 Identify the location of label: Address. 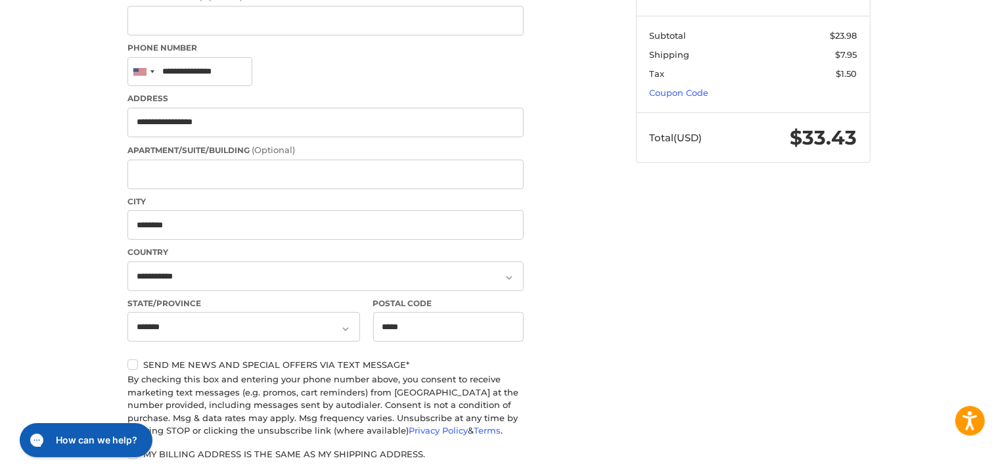
(325, 99).